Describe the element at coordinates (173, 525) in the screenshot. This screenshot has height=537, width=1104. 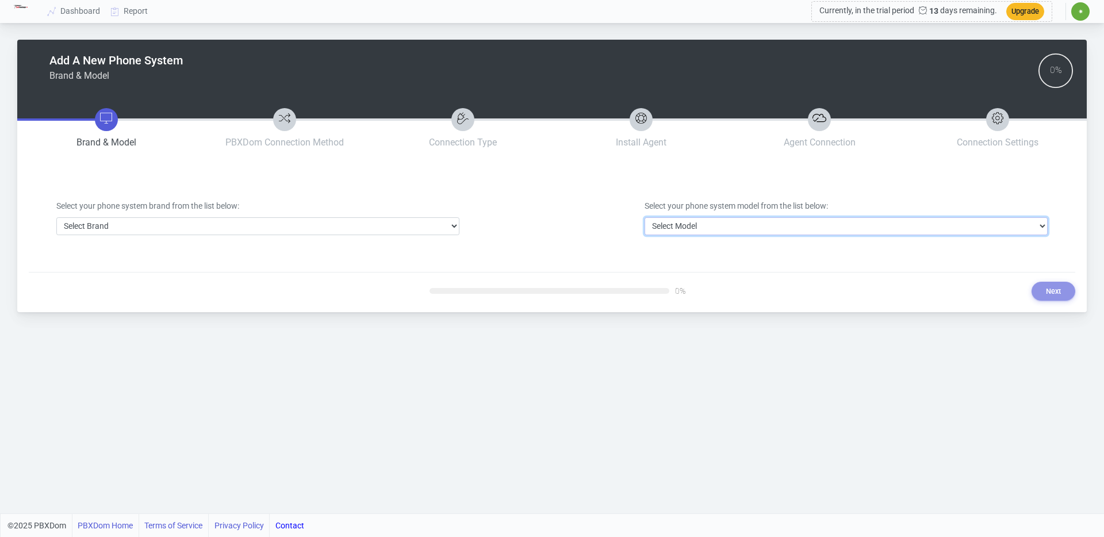
I see `a: Terms of Service` at that location.